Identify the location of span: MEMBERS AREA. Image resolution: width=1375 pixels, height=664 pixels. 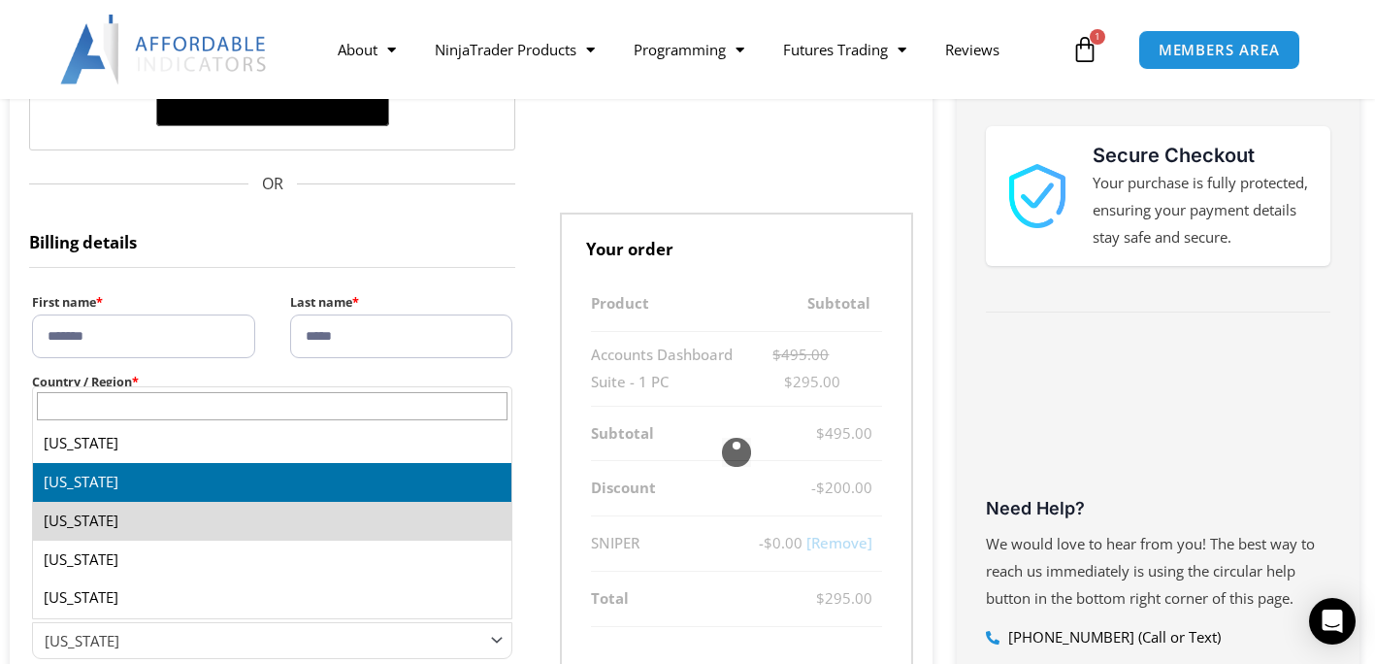
(1219, 49).